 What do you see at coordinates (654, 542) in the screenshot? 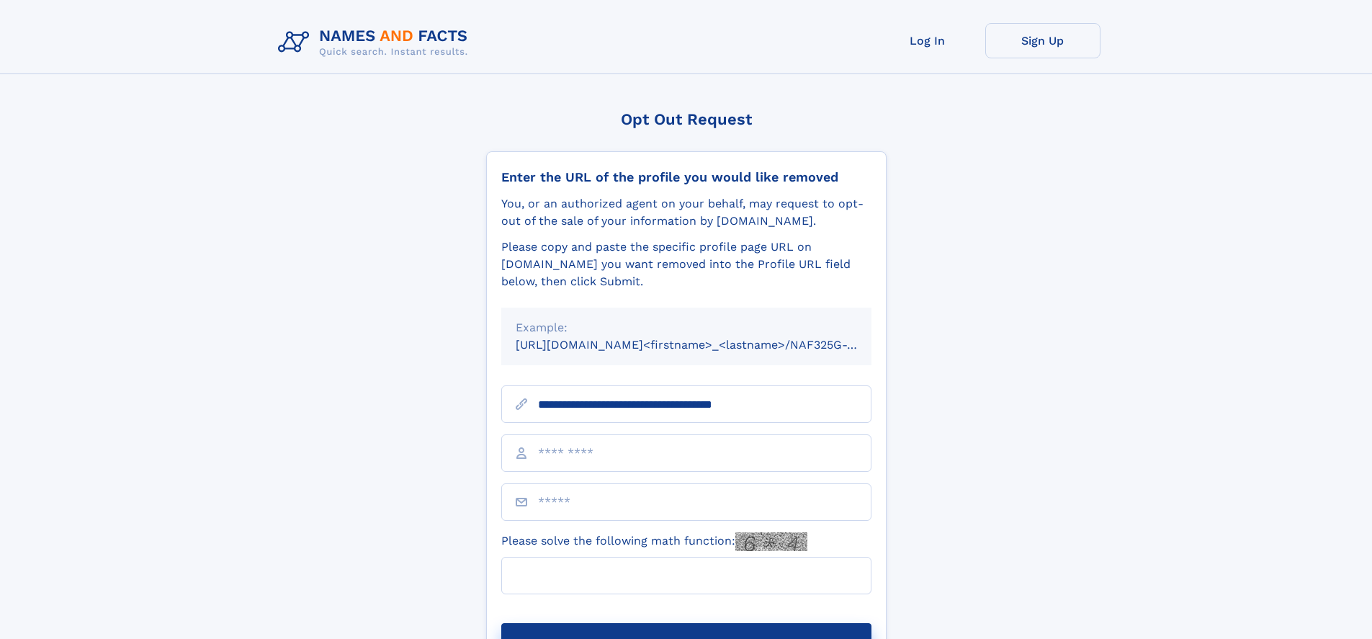
I see `label: Please solve the following math function:` at bounding box center [654, 542].